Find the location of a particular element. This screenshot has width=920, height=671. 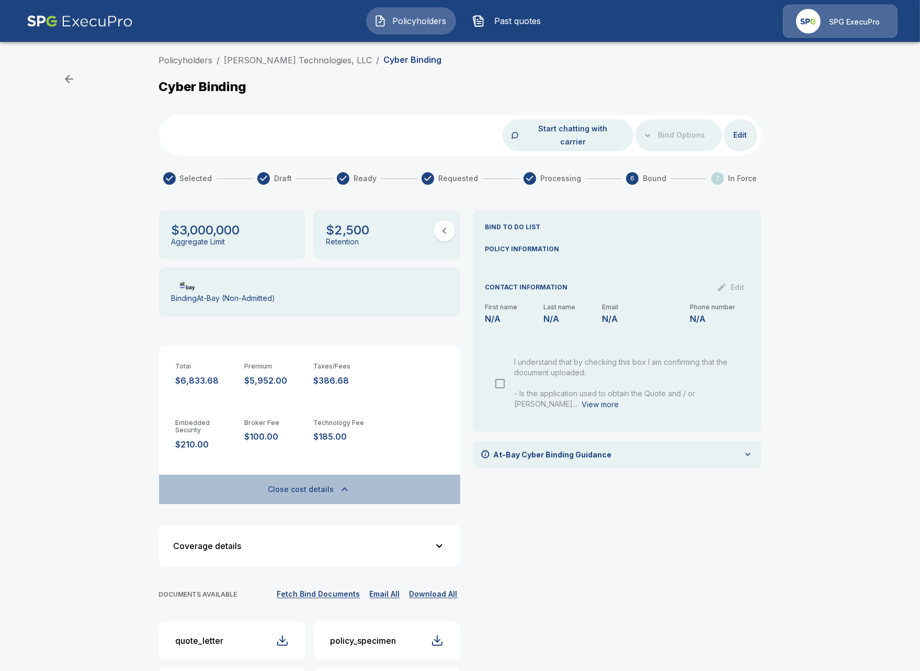

p: Phone number is located at coordinates (720, 307).